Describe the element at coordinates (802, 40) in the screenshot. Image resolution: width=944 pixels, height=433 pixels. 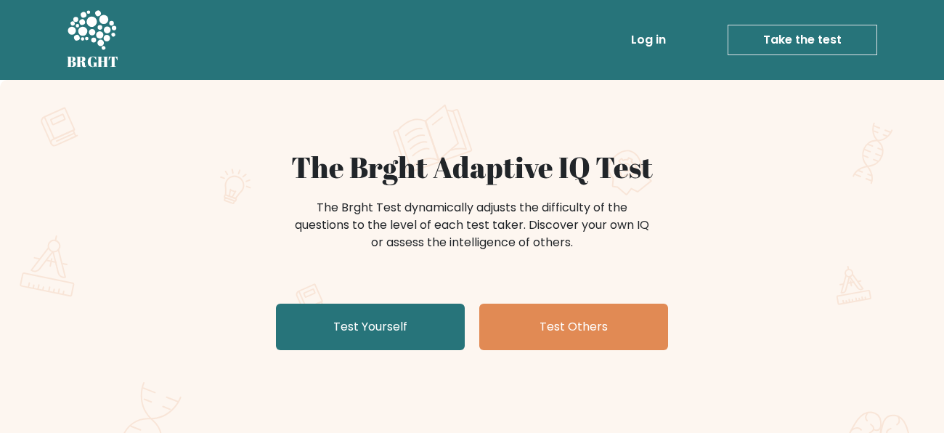
I see `a: Take the test` at that location.